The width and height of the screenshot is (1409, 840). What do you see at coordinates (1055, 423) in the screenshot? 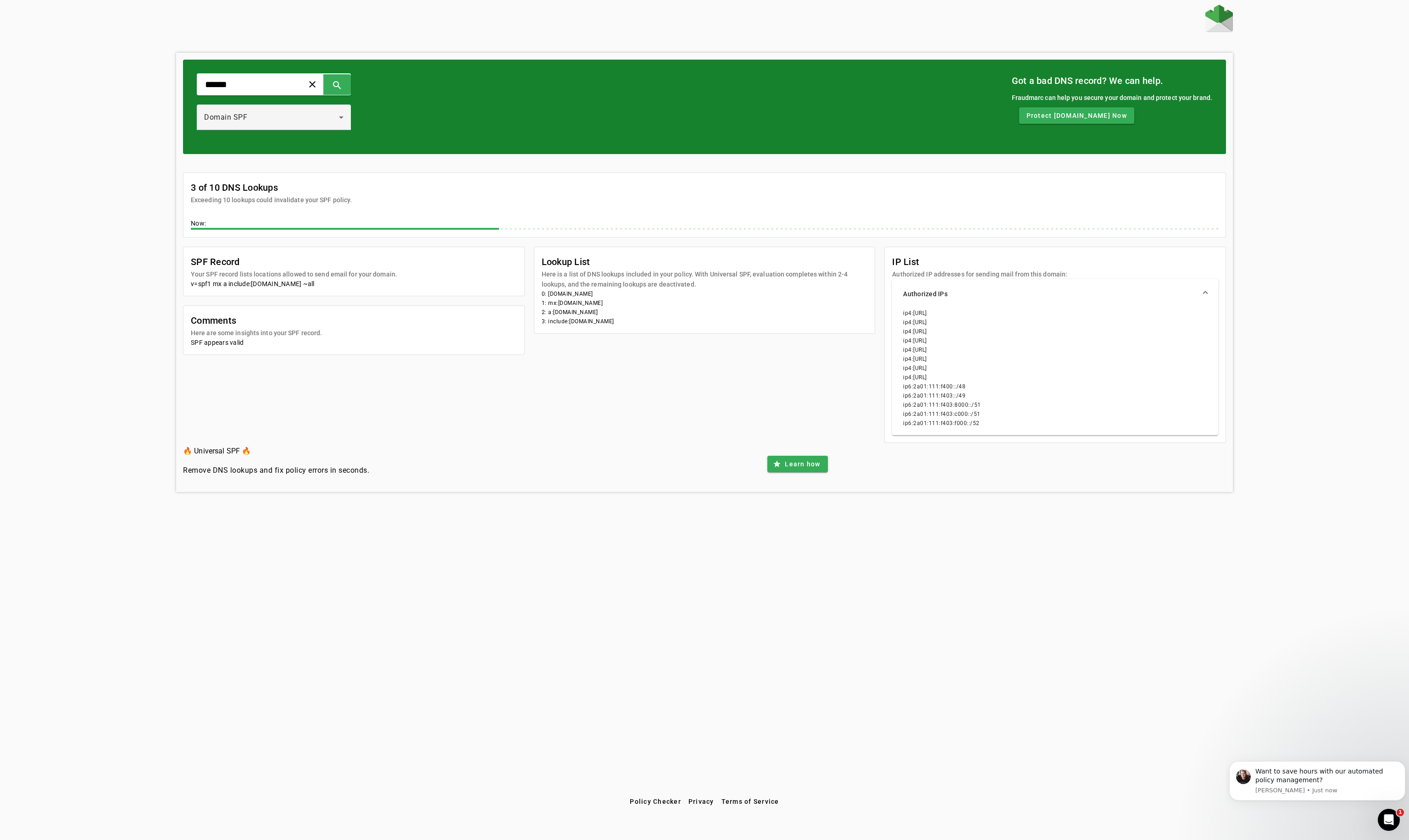
I see `li: ip6:2a01:111:f403:f000::/52` at bounding box center [1055, 423].